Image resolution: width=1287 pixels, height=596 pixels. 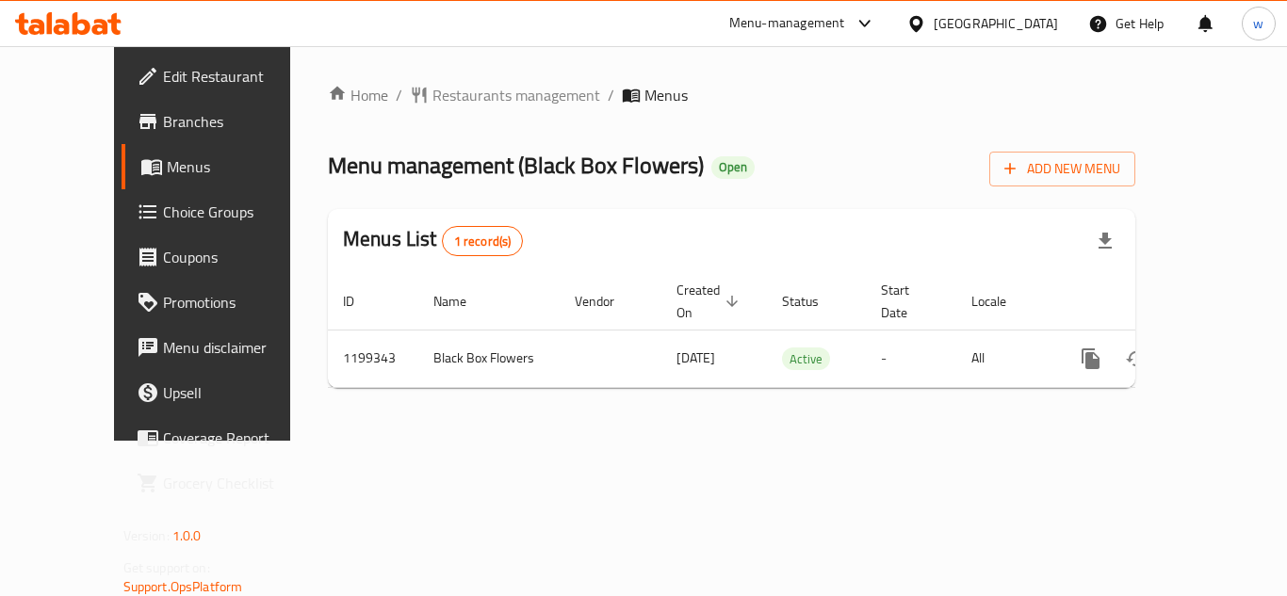 I want to click on div: Total records count, so click(x=482, y=241).